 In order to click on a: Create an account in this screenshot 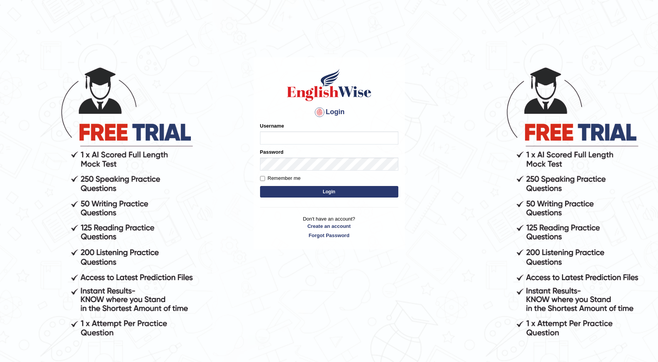, I will do `click(329, 226)`.